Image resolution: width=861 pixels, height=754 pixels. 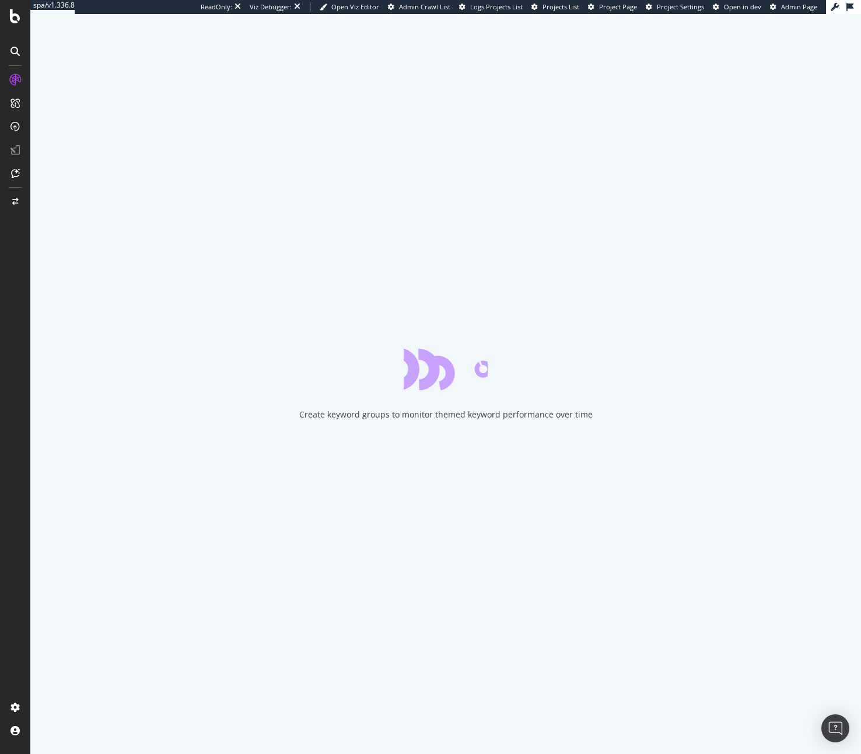 What do you see at coordinates (556, 7) in the screenshot?
I see `a: Projects List` at bounding box center [556, 7].